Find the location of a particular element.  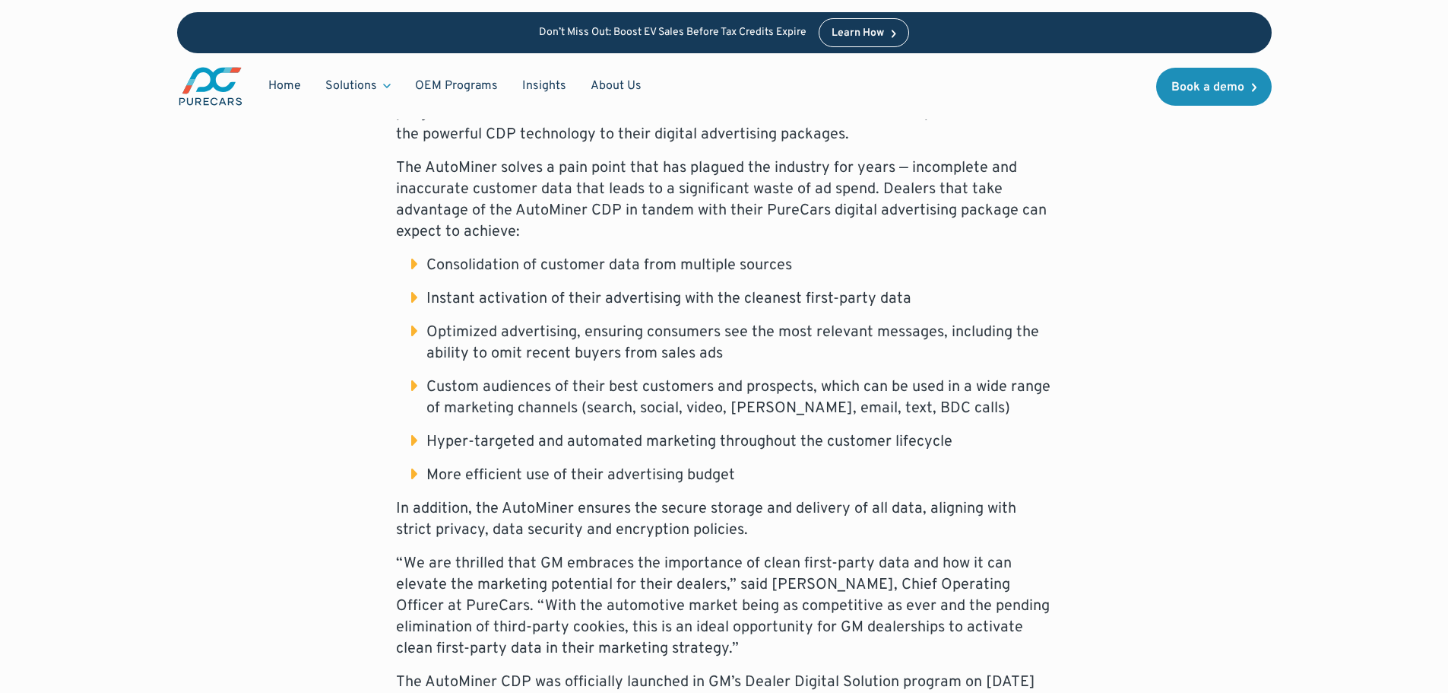

p: The AutoMiner solves a pain point that has plagued the industry for years — incomplete and inaccu... is located at coordinates (725, 200).